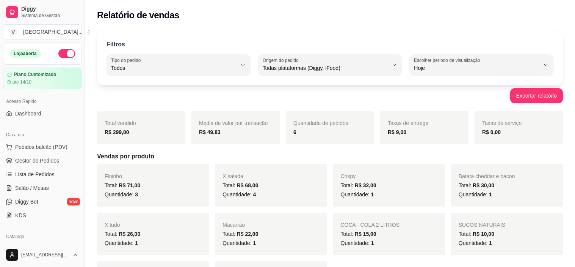 This screenshot has height=267, width=575. I want to click on a: Diggy Botnovo, so click(42, 201).